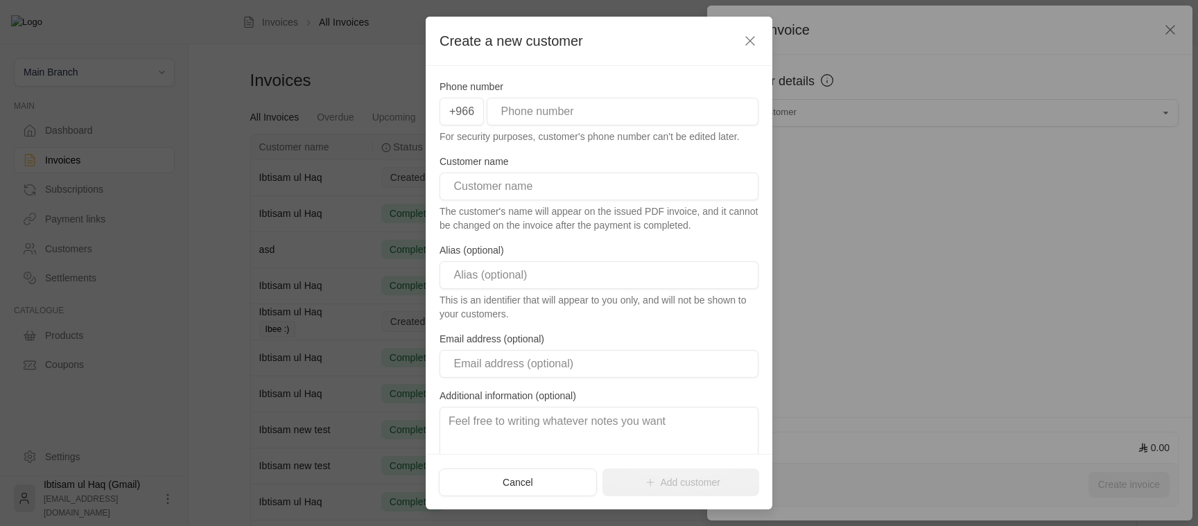  Describe the element at coordinates (622, 112) in the screenshot. I see `input: Phone number` at that location.